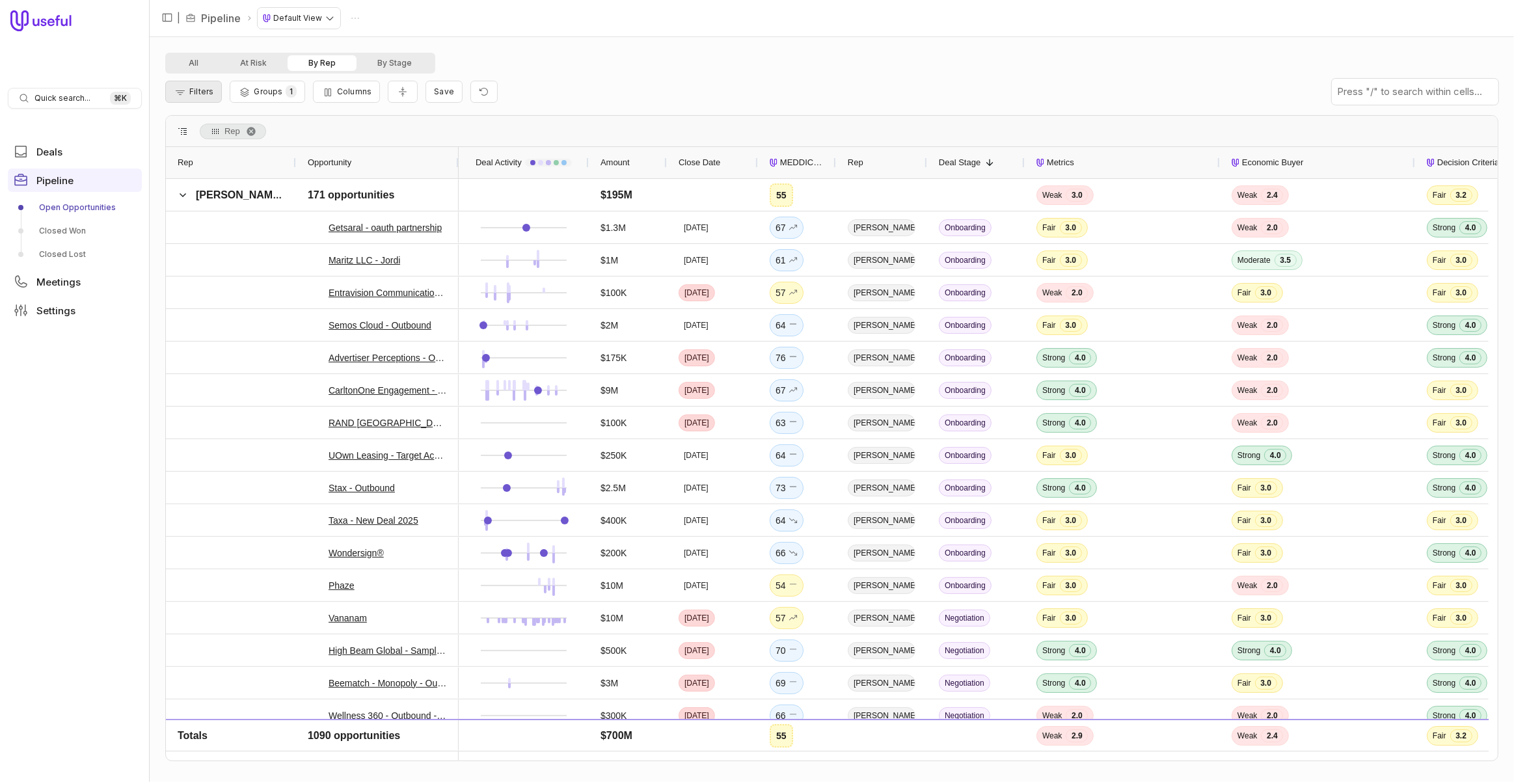  Describe the element at coordinates (786, 423) in the screenshot. I see `div: 63` at that location.